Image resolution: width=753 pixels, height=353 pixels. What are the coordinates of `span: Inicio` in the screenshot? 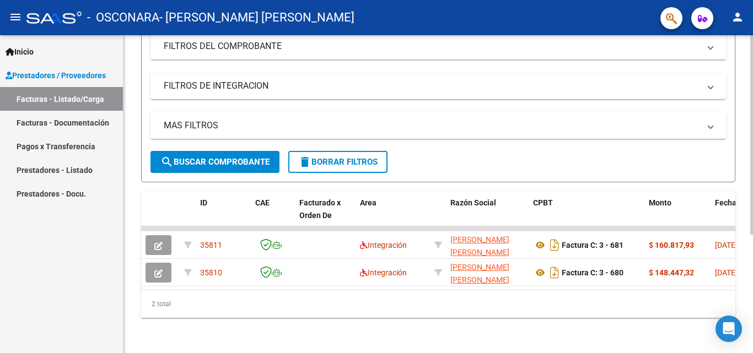 It's located at (19, 52).